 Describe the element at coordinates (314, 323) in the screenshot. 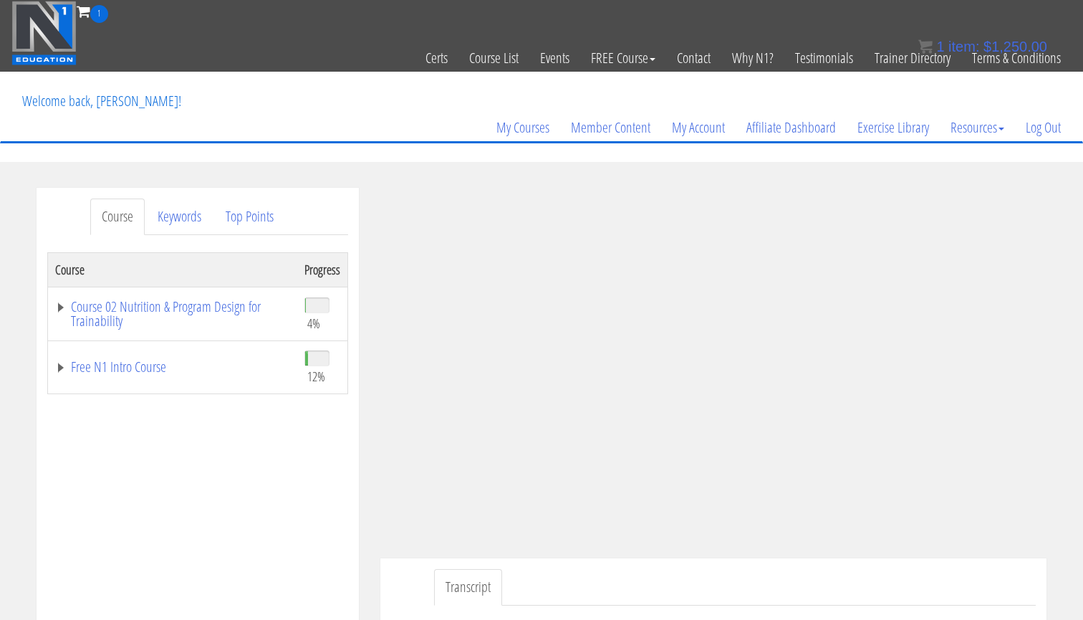

I see `span: 4%` at that location.